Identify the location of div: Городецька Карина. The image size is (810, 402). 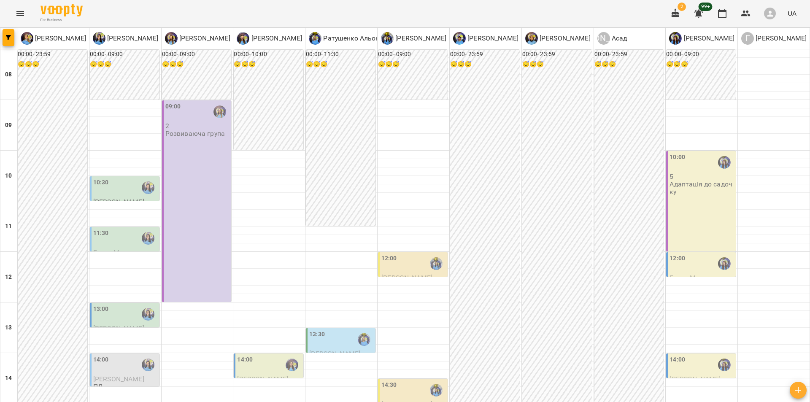
(774, 38).